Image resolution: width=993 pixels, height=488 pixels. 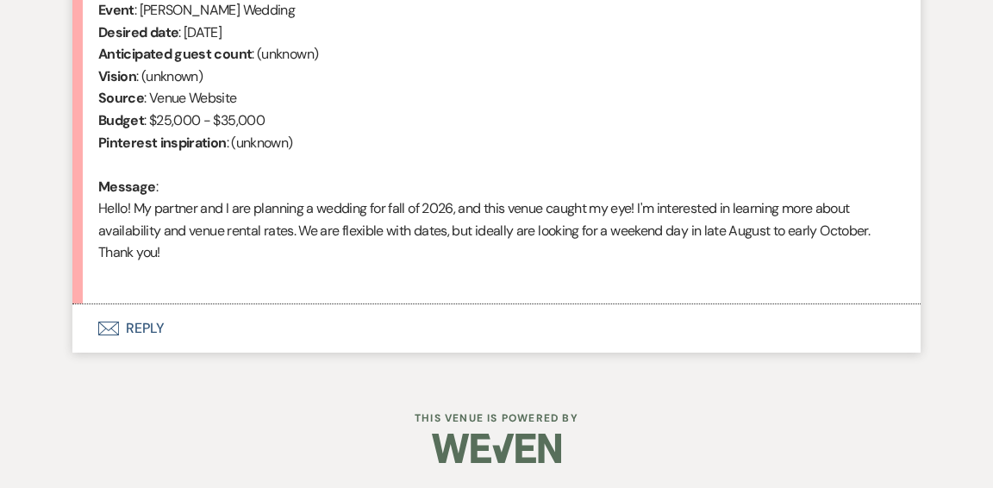 What do you see at coordinates (175, 53) in the screenshot?
I see `b: Anticipated guest count` at bounding box center [175, 53].